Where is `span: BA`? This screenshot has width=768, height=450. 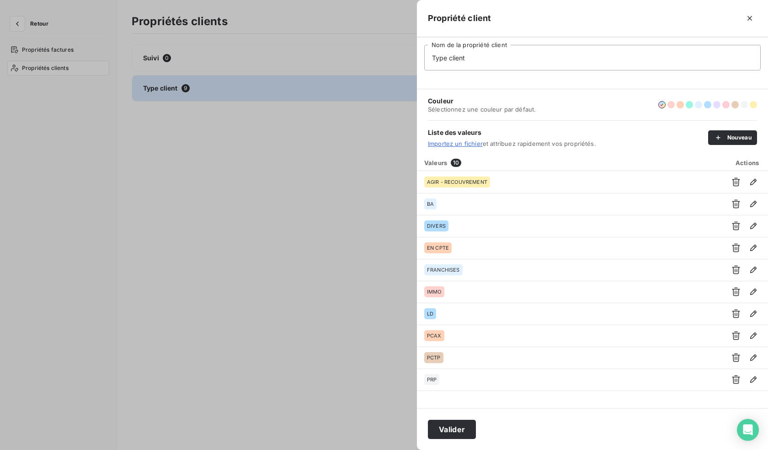
span: BA is located at coordinates (430, 204).